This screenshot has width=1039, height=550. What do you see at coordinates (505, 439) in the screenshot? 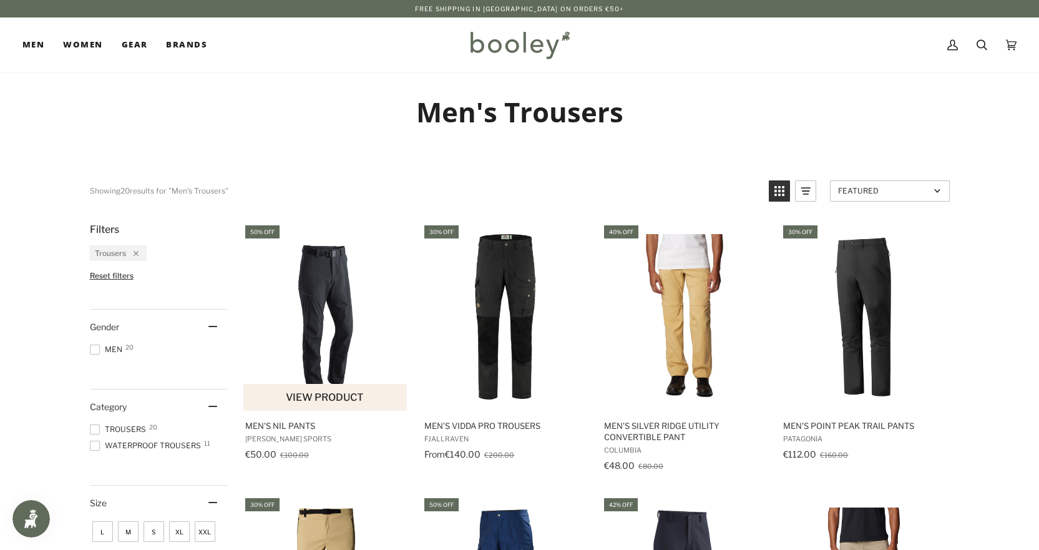
I see `span: Fjallraven` at bounding box center [505, 439].